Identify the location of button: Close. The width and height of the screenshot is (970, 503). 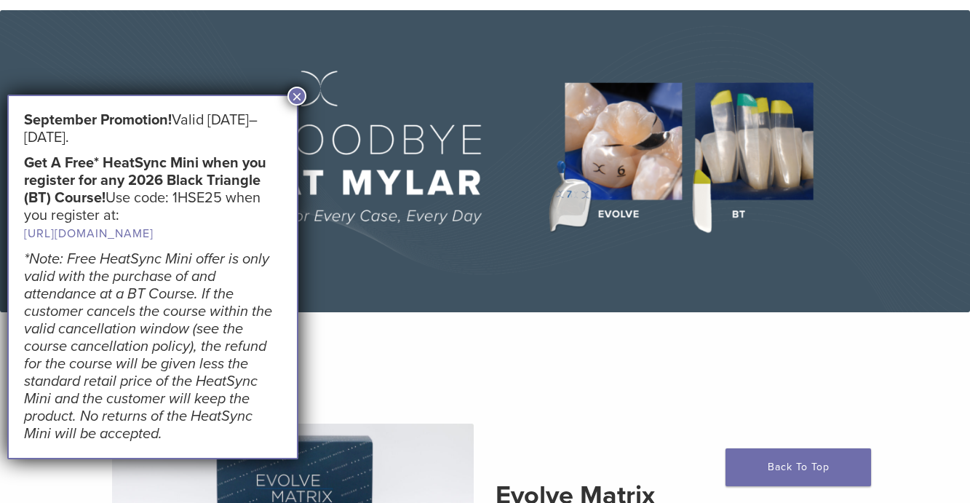
(297, 96).